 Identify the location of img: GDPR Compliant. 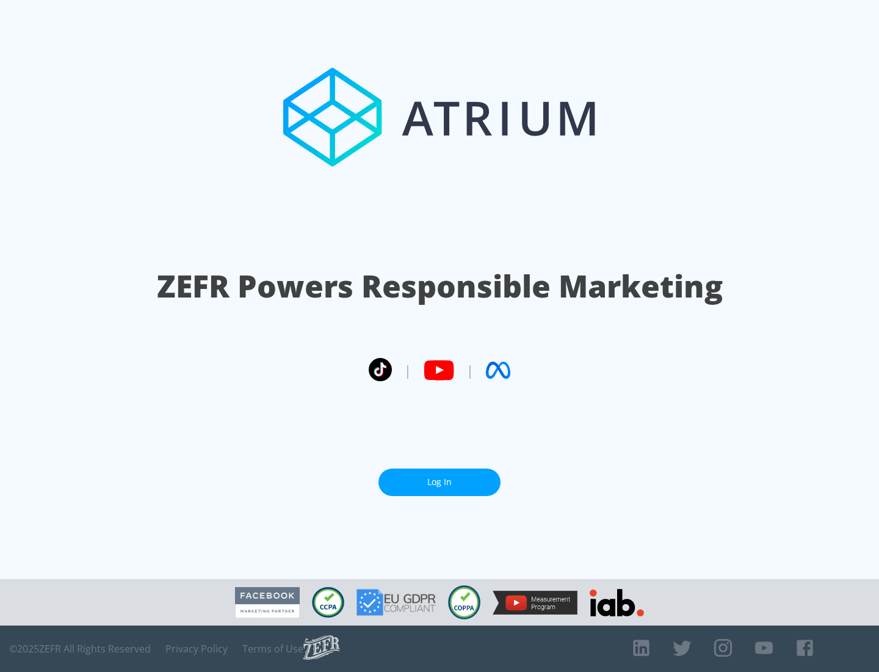
(396, 602).